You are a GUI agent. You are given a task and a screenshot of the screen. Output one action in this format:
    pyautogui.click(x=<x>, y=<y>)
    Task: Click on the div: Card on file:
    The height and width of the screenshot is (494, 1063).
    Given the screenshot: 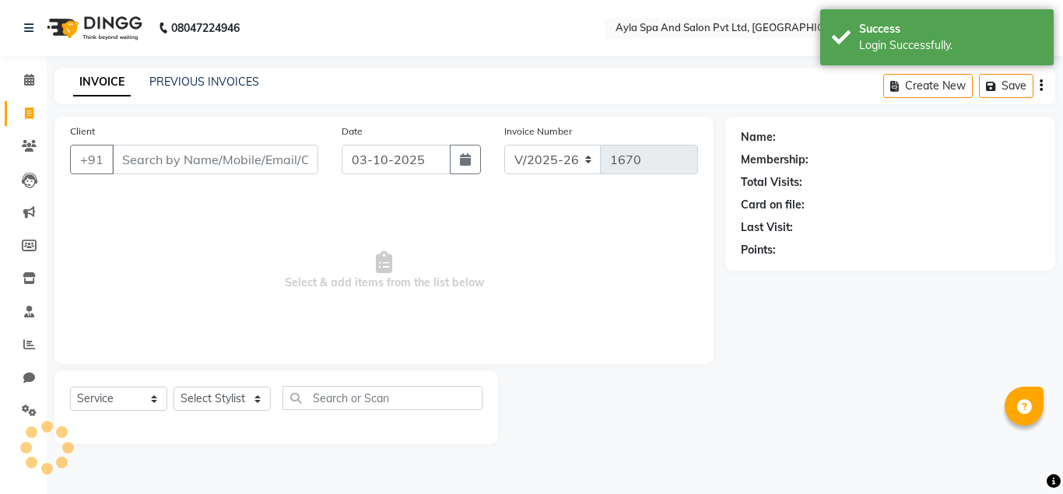 What is the action you would take?
    pyautogui.click(x=773, y=205)
    